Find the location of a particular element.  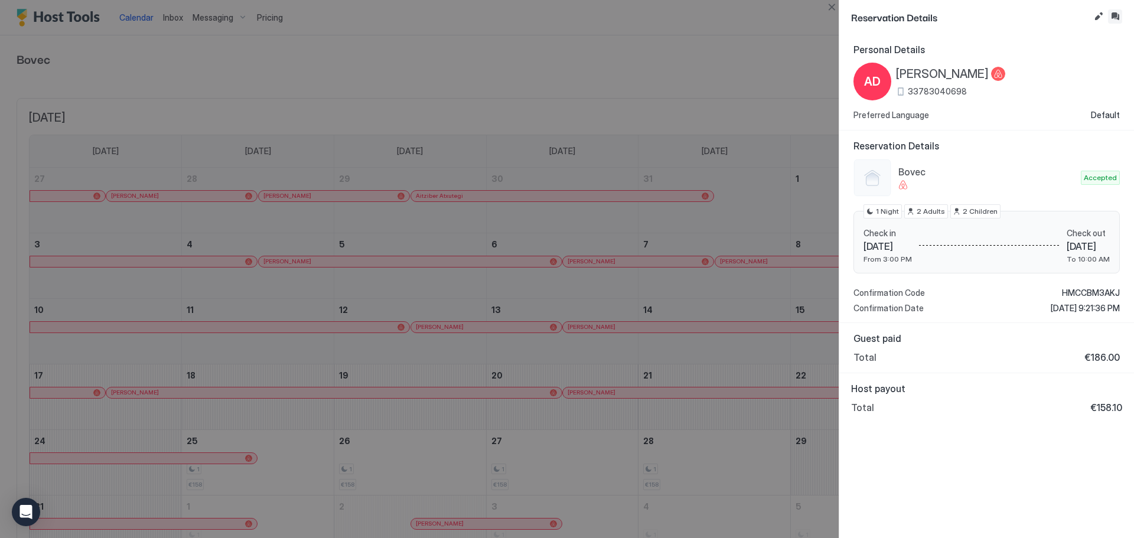

span: Host payout is located at coordinates (986, 389).